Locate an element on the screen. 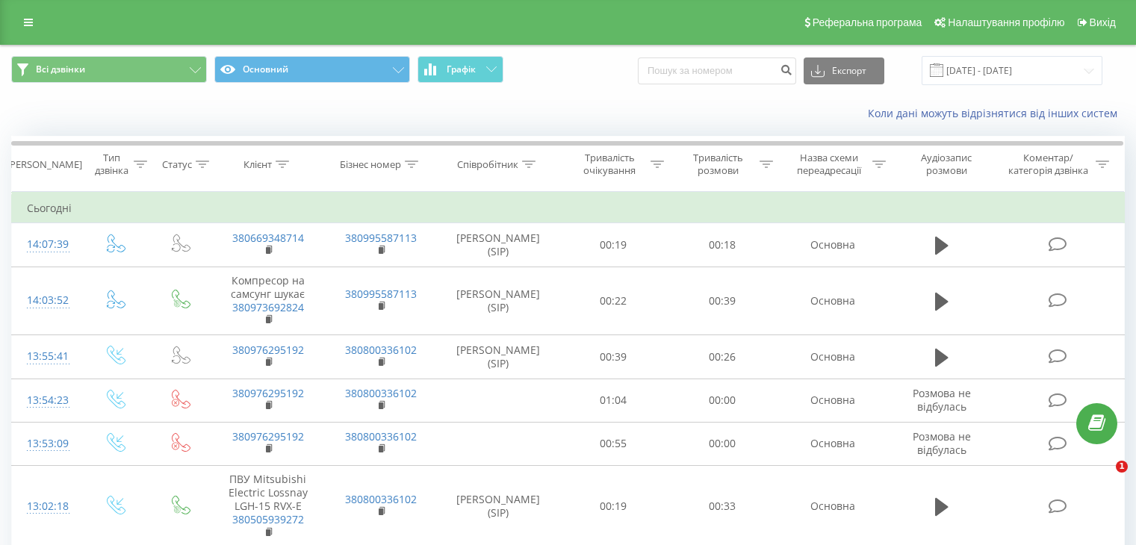 This screenshot has width=1136, height=545. span: 1 is located at coordinates (1122, 467).